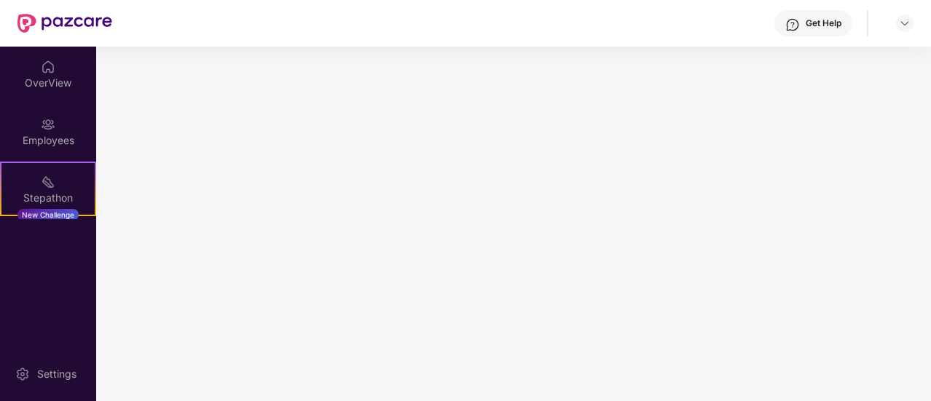 The height and width of the screenshot is (401, 931). What do you see at coordinates (48, 198) in the screenshot?
I see `div: Stepathon` at bounding box center [48, 198].